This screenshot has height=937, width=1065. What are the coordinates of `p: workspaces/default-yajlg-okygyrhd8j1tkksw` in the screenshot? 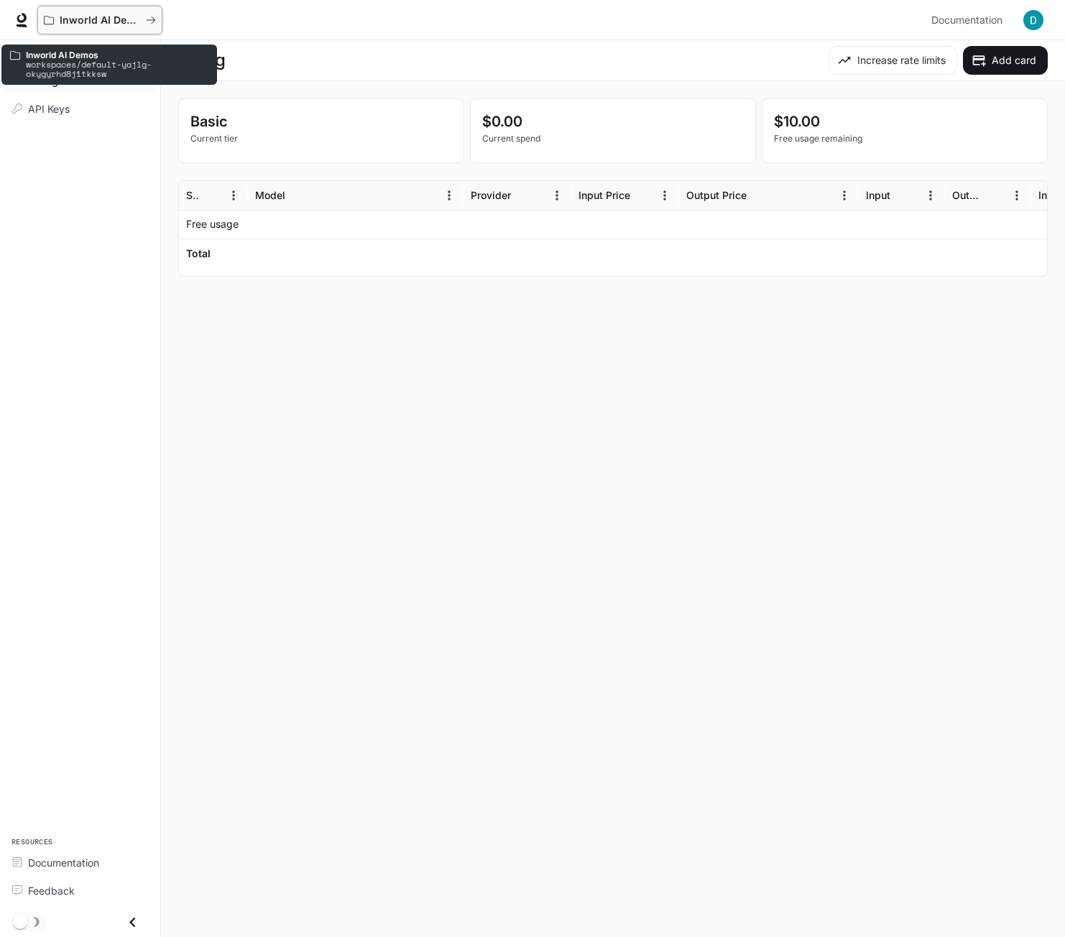 It's located at (117, 69).